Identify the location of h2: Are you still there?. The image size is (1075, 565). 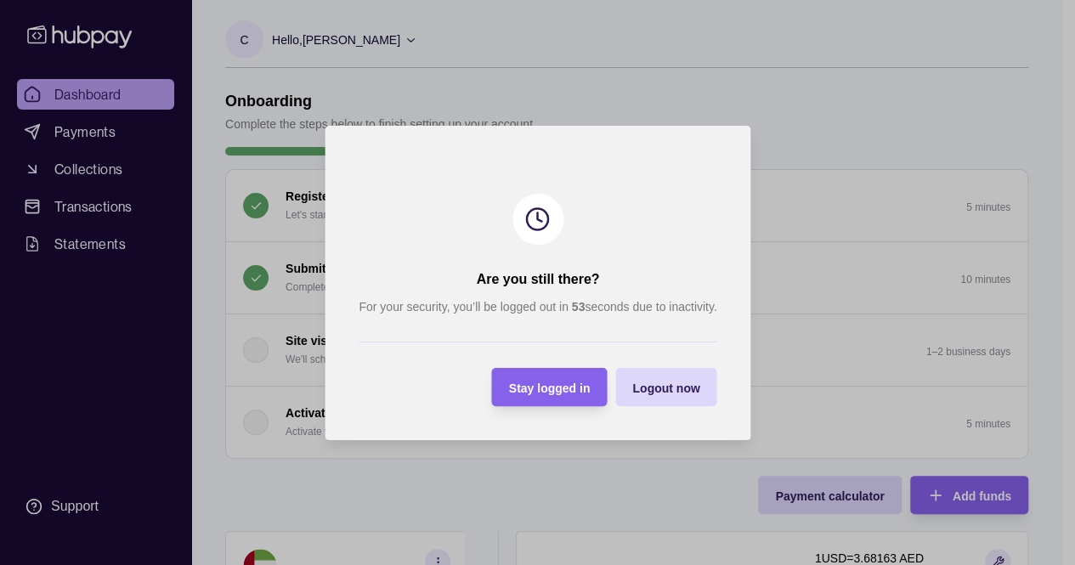
(537, 280).